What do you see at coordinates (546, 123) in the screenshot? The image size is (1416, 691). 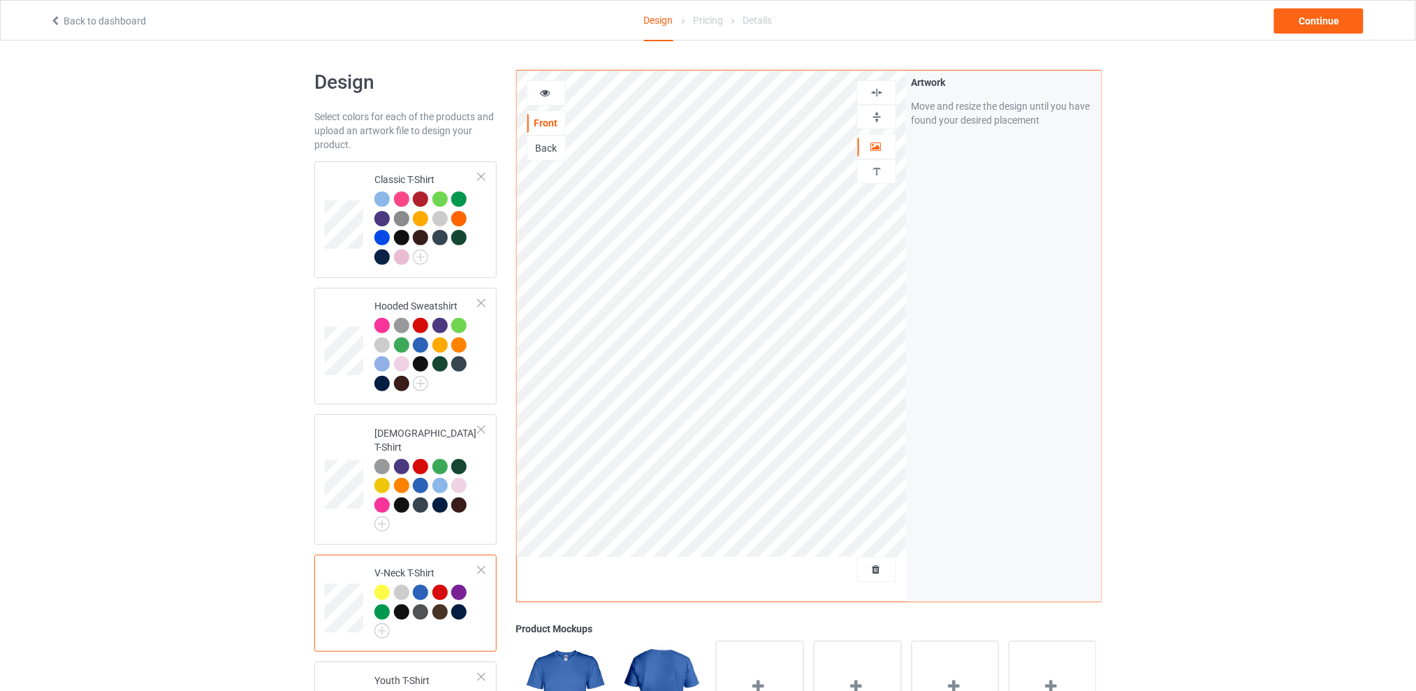 I see `div: Front` at bounding box center [546, 123].